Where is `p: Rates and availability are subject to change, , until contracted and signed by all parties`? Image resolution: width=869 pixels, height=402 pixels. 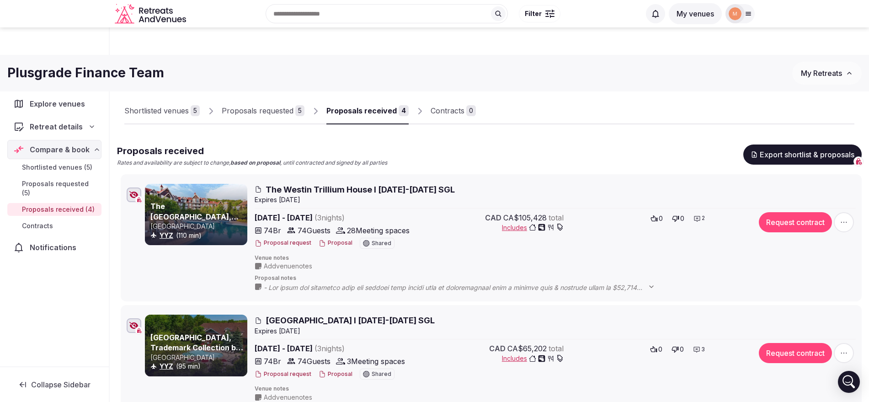
p: Rates and availability are subject to change, , until contracted and signed by all parties is located at coordinates (252, 163).